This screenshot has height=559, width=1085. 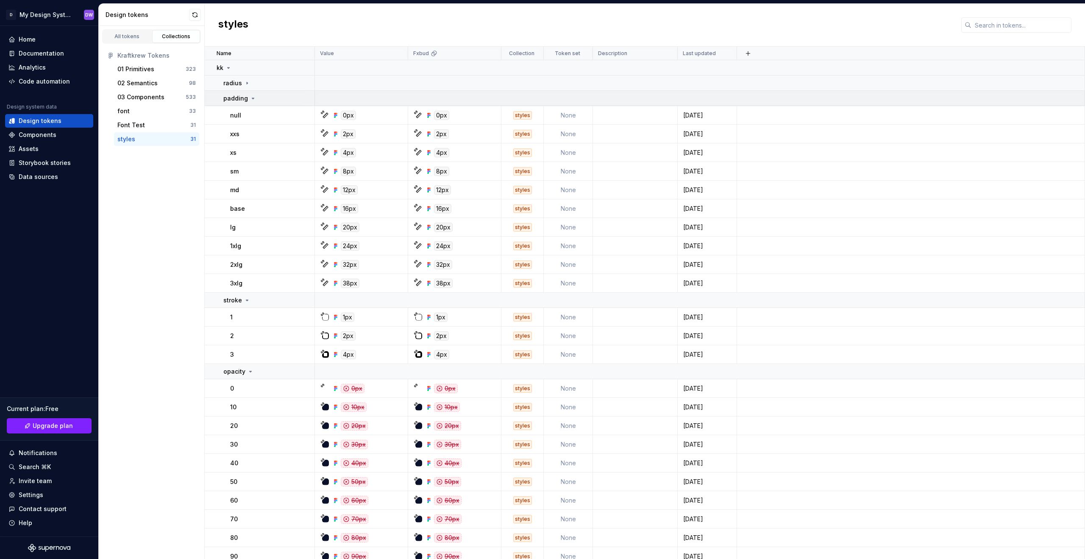 I want to click on p: 70, so click(x=234, y=519).